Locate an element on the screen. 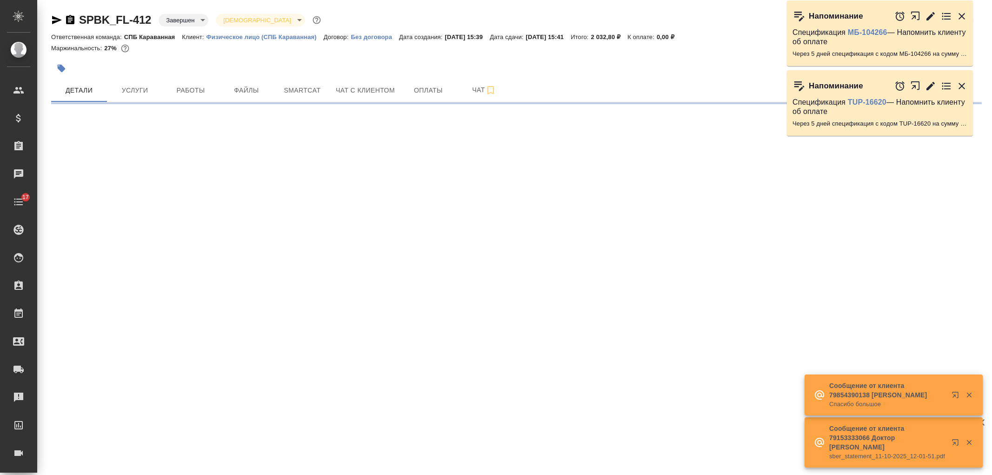 Image resolution: width=992 pixels, height=475 pixels. button: Добавить тэг is located at coordinates (61, 68).